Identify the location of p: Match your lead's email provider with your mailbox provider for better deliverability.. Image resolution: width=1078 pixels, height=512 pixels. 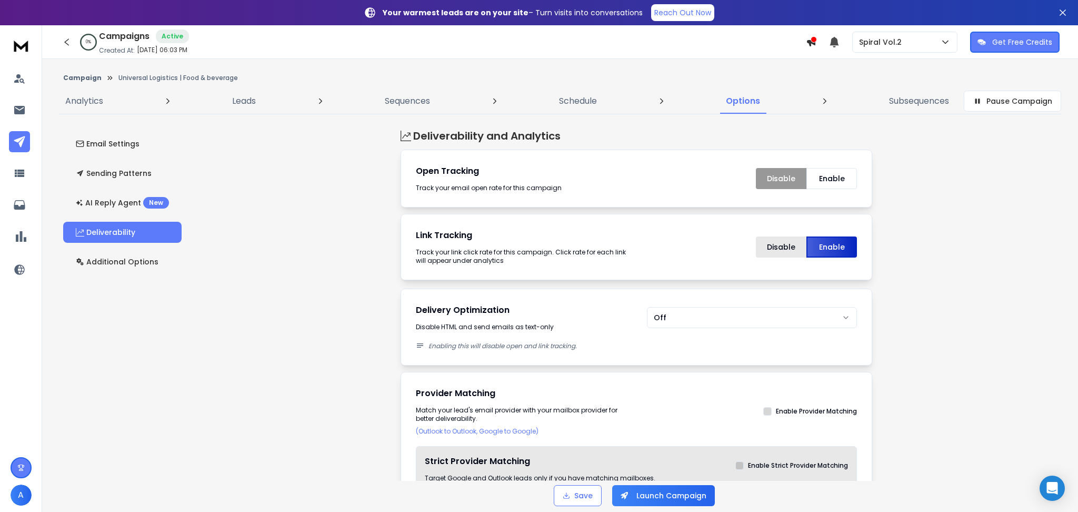
(521, 414).